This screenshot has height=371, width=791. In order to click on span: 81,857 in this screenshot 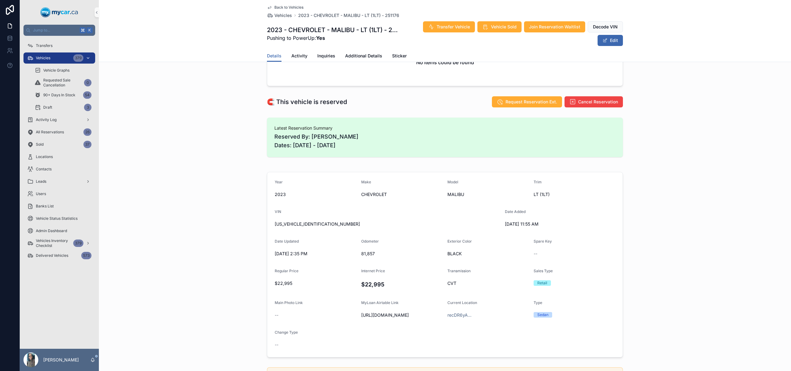, I will do `click(402, 254)`.